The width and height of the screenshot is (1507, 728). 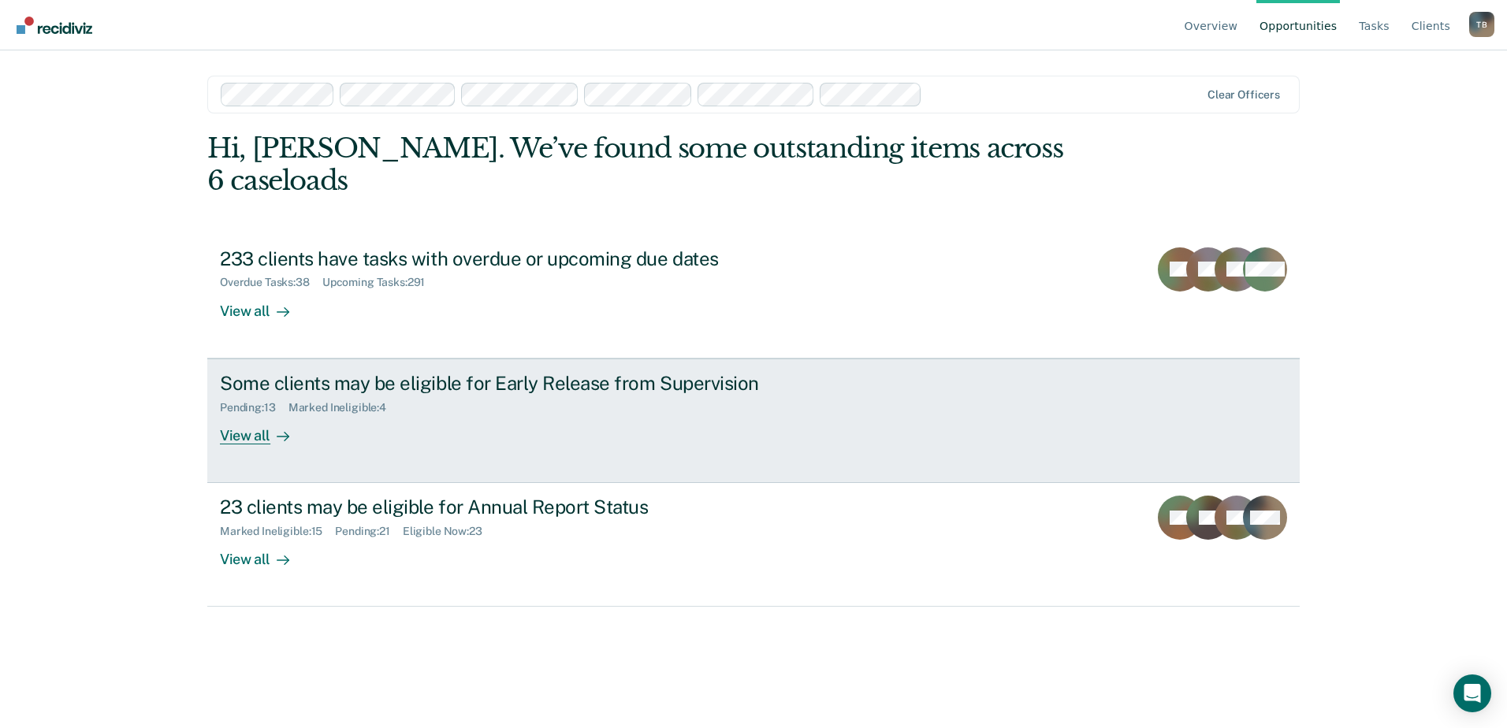 What do you see at coordinates (754, 545) in the screenshot?
I see `a: 23 clients may be eligible for Annual Report StatusMarked Ineligible:15Pending:21Eligible Now:23V...` at bounding box center [754, 545].